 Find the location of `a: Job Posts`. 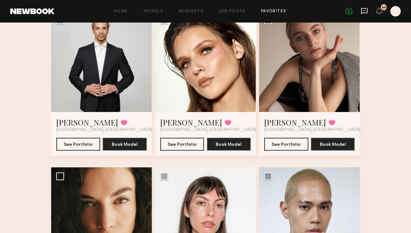

a: Job Posts is located at coordinates (232, 11).